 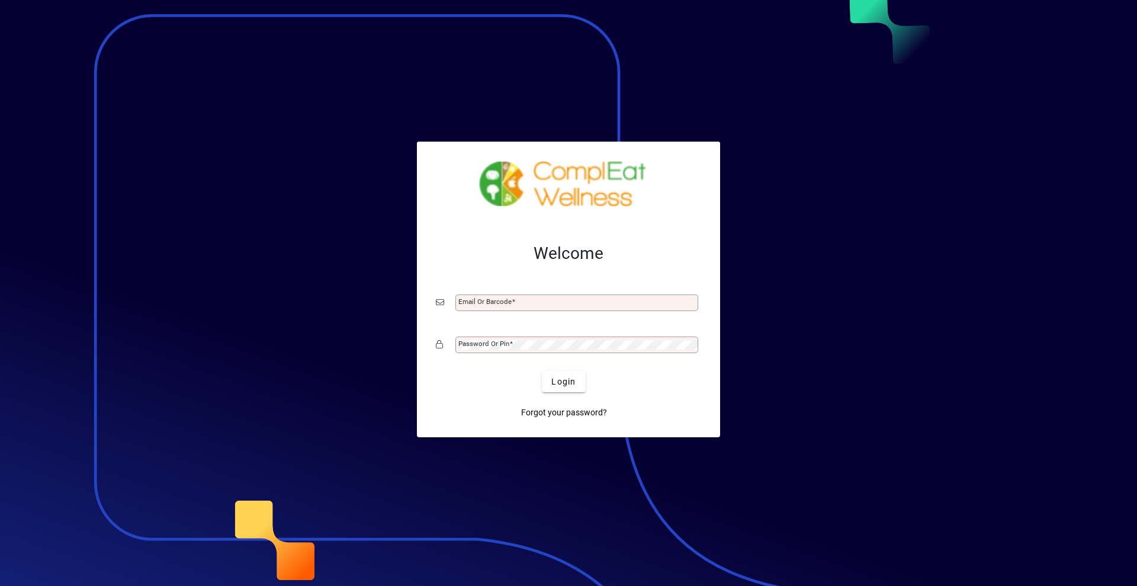 I want to click on button: Login, so click(x=563, y=381).